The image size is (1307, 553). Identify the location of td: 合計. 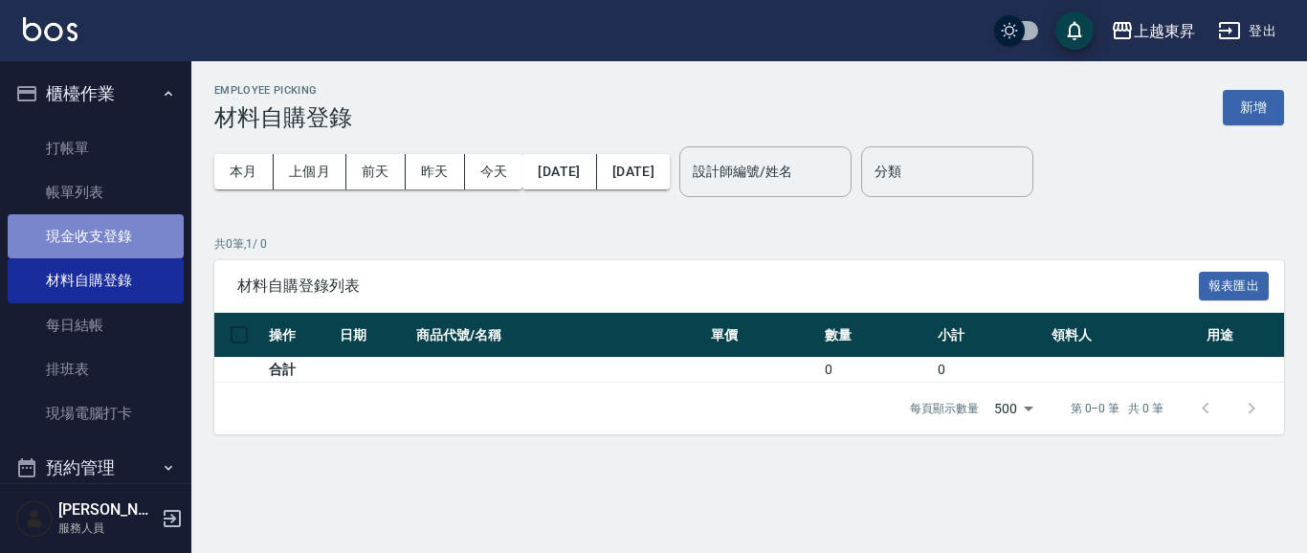
(300, 370).